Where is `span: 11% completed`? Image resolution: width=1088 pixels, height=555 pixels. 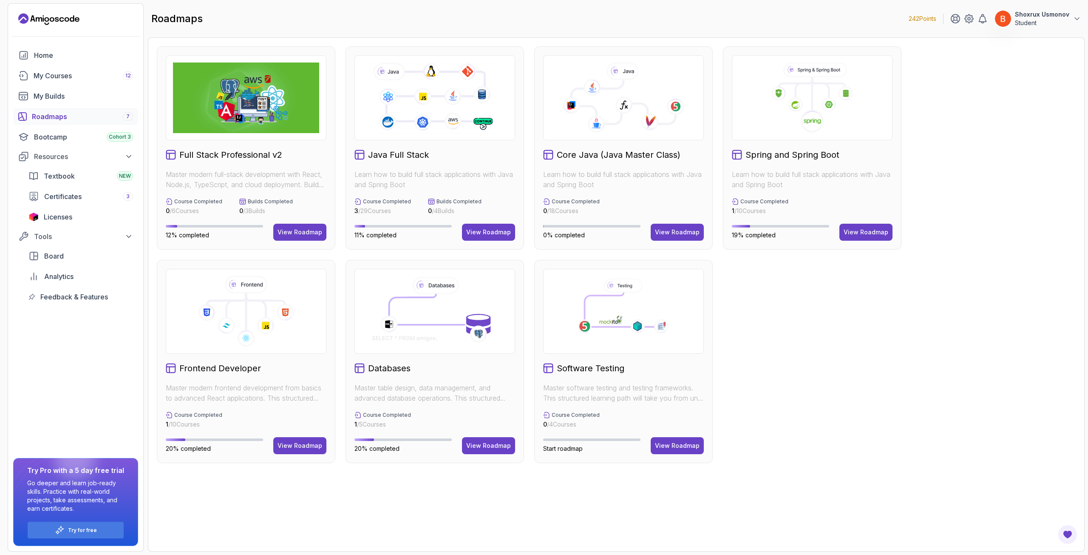
span: 11% completed is located at coordinates (375, 235).